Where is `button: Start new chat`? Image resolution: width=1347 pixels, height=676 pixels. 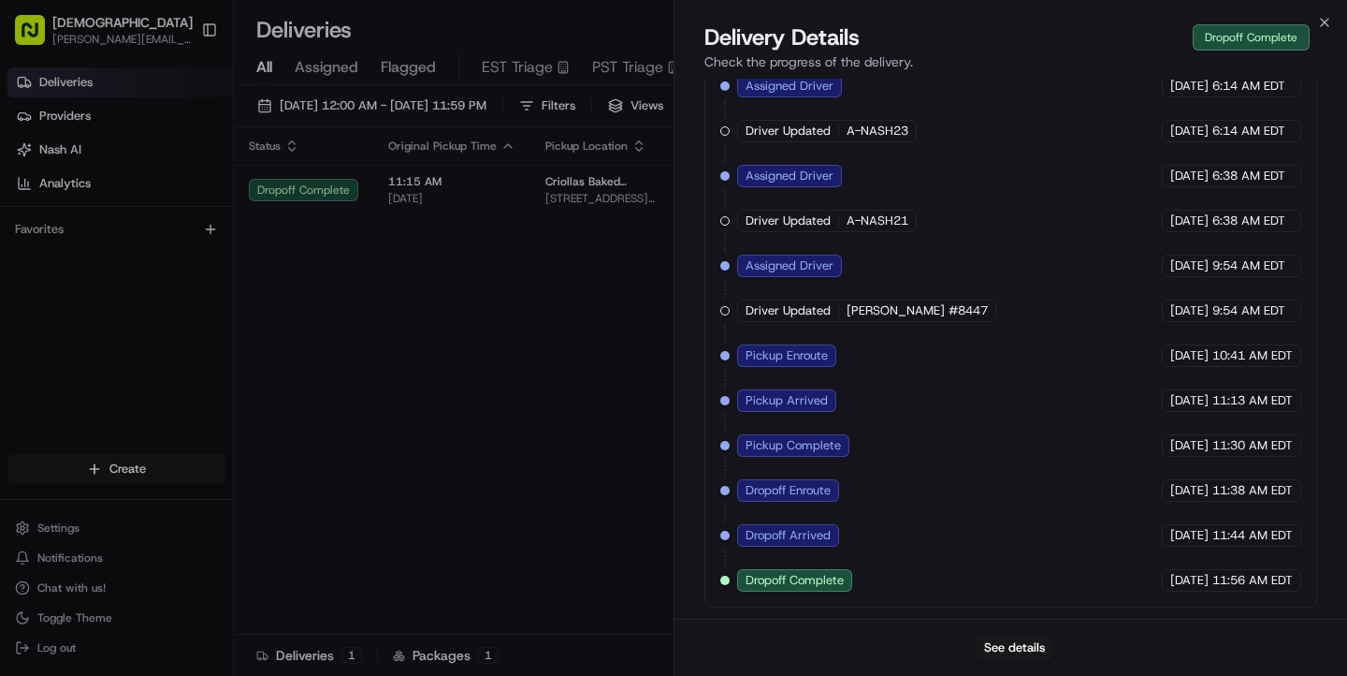
button: Start new chat is located at coordinates (329, 196).